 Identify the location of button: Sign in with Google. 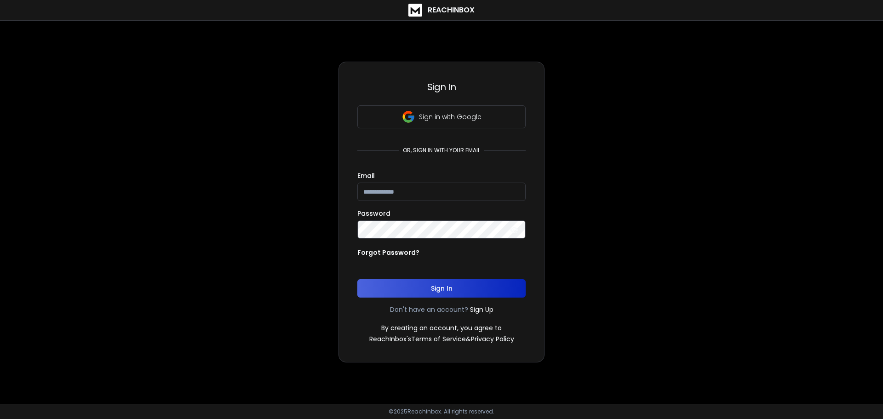
(442, 117).